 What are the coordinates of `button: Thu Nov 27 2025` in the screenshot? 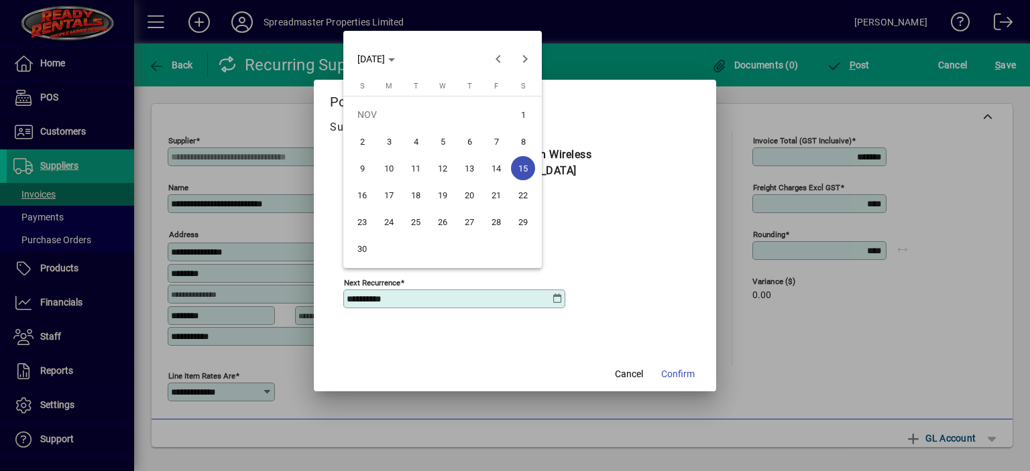 It's located at (469, 222).